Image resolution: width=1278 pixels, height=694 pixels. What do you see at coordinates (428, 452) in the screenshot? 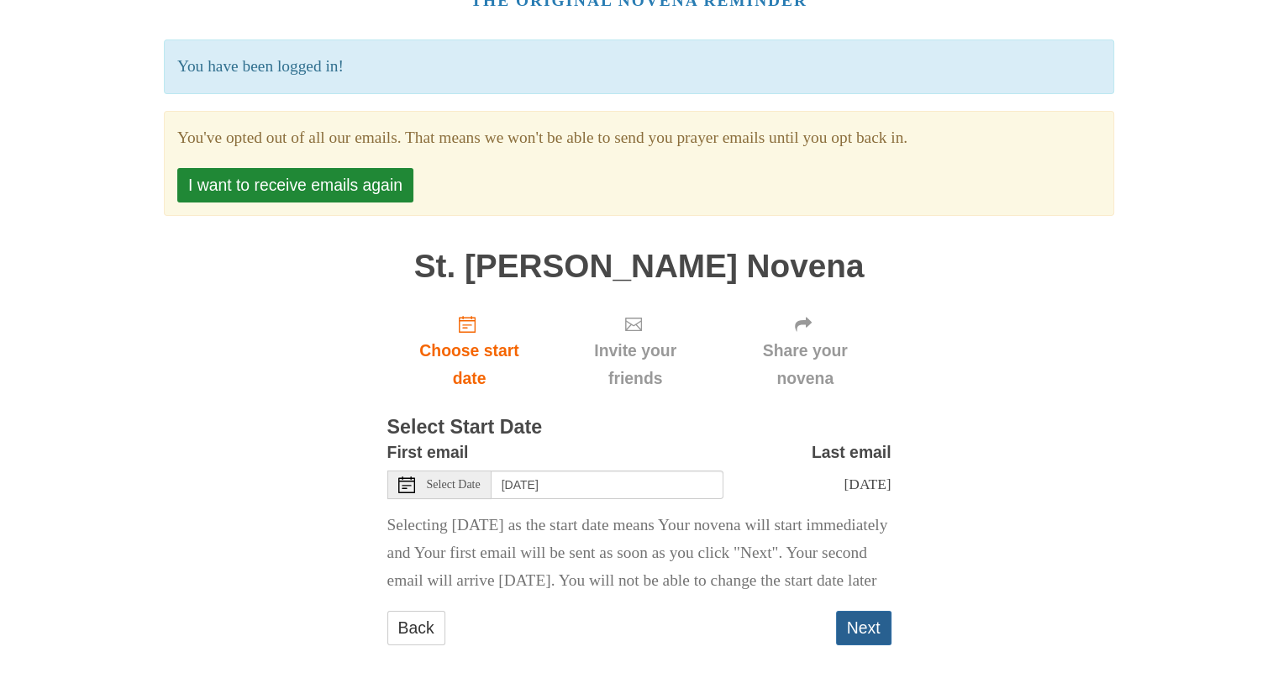
I see `label: First email` at bounding box center [428, 452].